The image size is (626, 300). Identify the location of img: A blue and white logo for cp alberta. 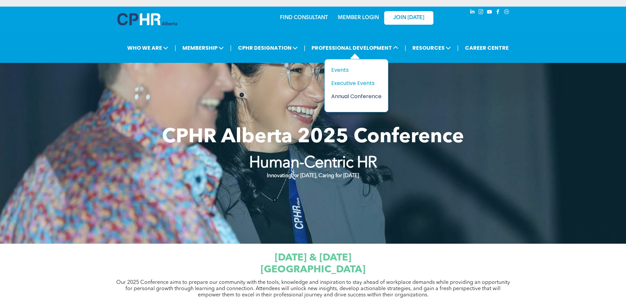
(147, 19).